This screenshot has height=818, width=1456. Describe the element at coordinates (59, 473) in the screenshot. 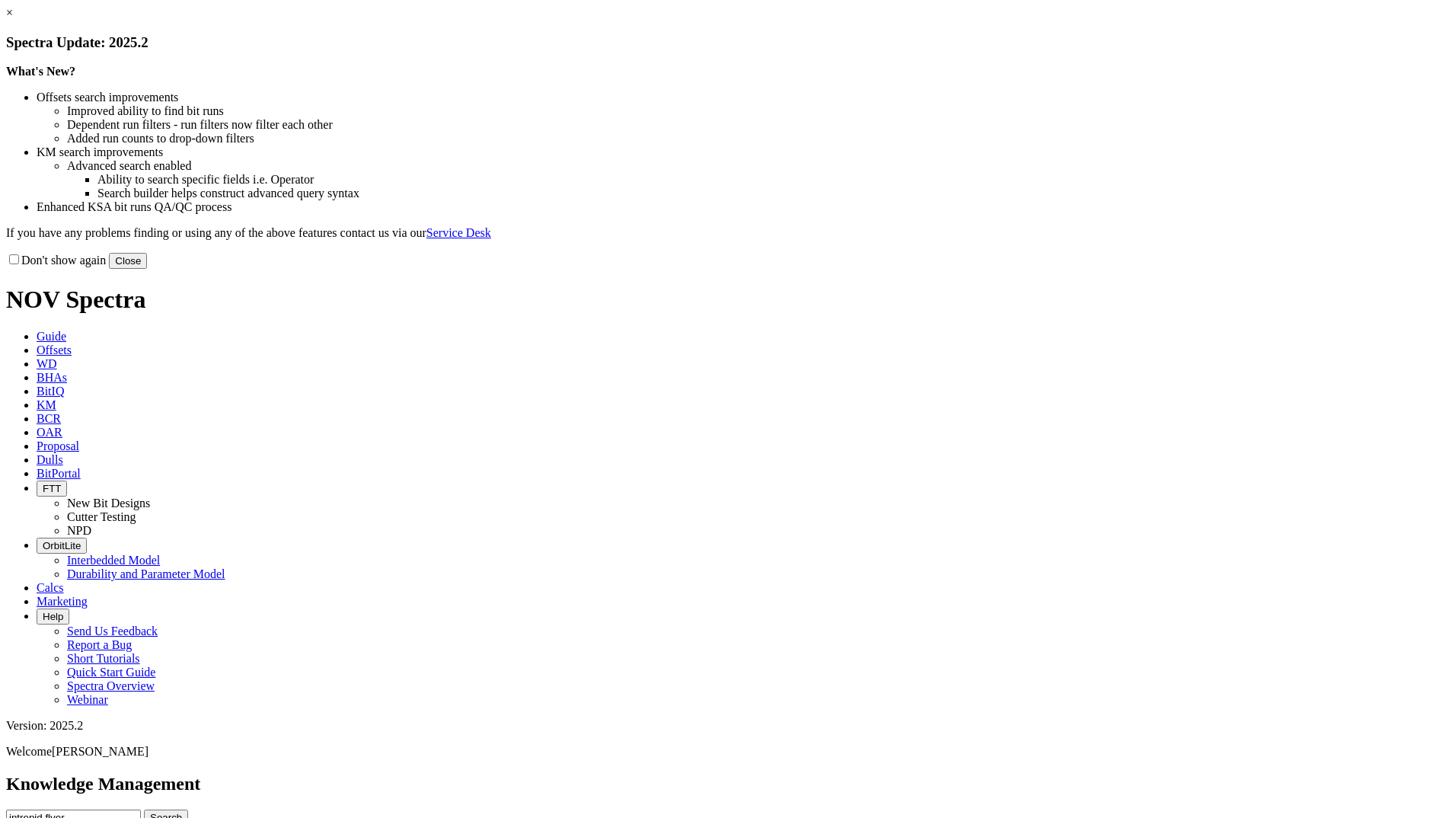

I see `span: BitPortal` at that location.